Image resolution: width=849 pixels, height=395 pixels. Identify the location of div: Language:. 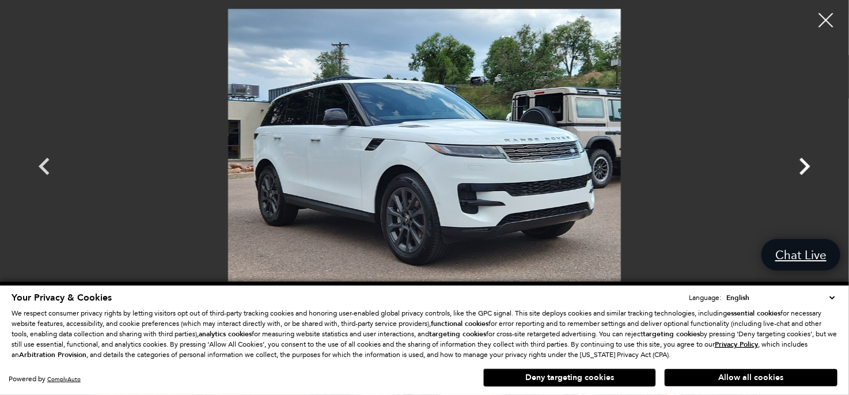
(705, 298).